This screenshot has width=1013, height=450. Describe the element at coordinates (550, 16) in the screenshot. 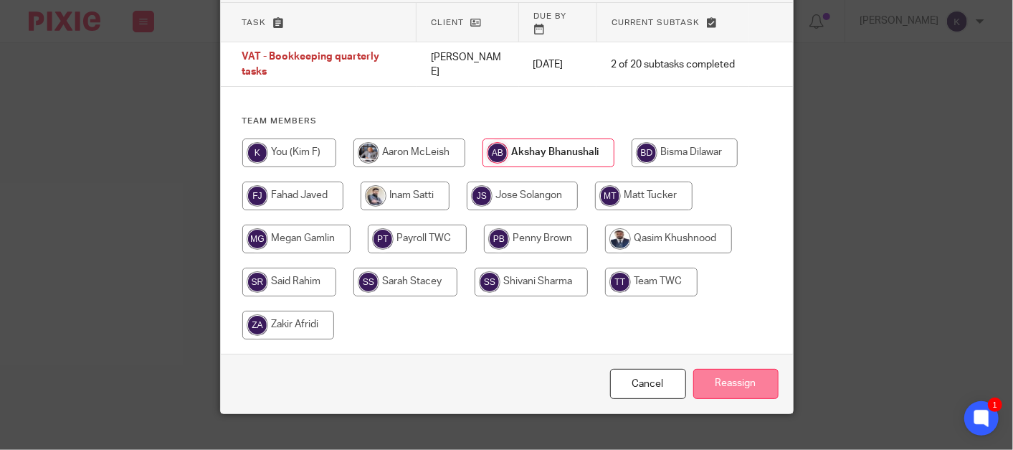

I see `span: Due by` at that location.